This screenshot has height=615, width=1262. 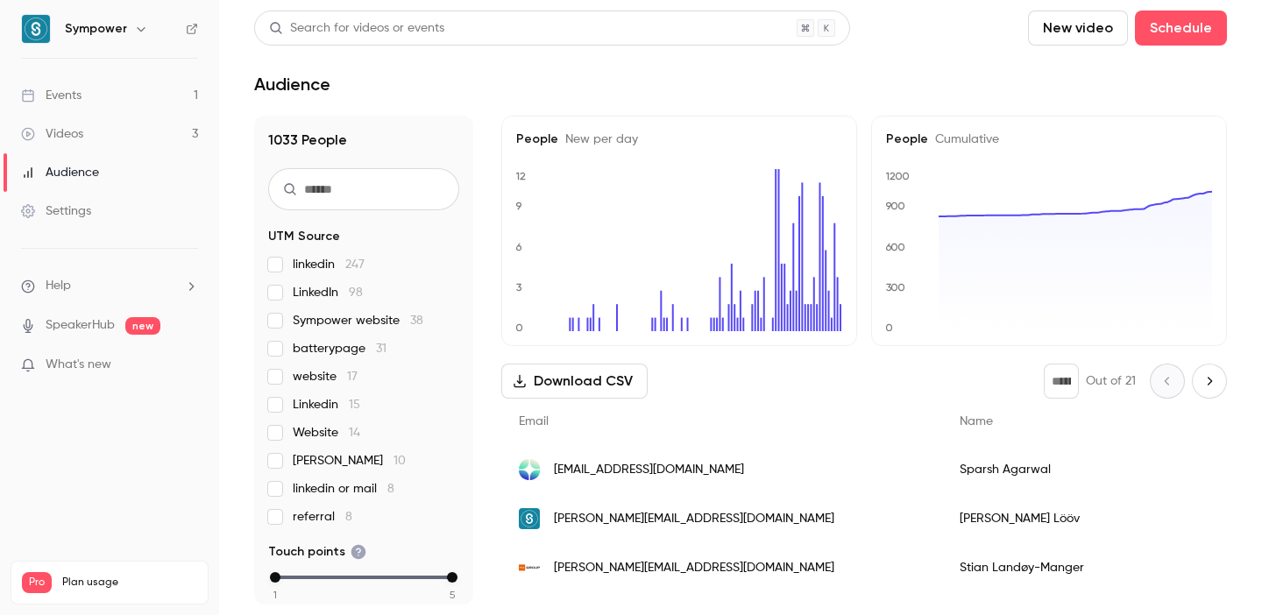 What do you see at coordinates (574, 381) in the screenshot?
I see `button: Download CSV` at bounding box center [574, 381].